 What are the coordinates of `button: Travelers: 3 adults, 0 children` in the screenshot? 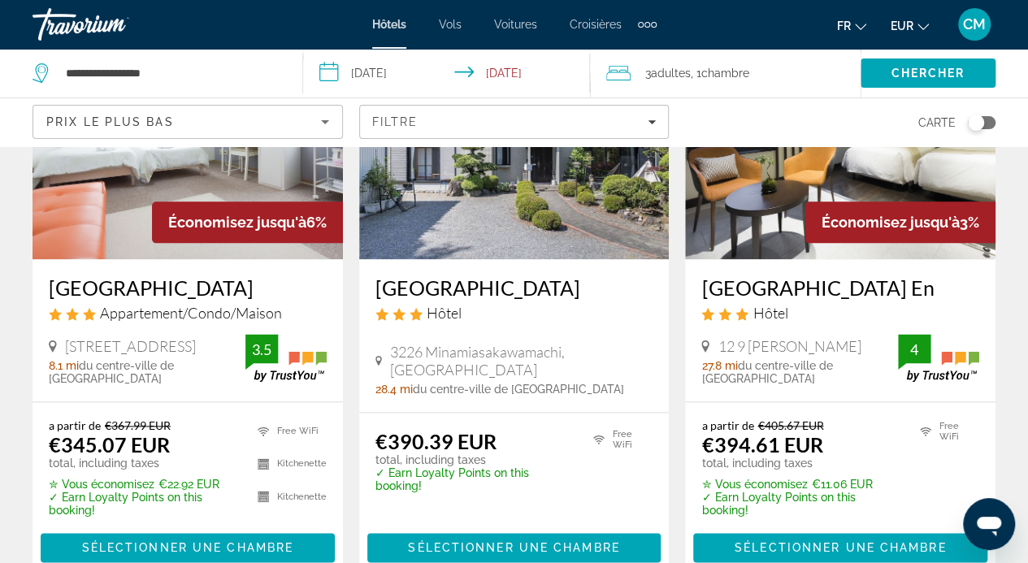 It's located at (725, 73).